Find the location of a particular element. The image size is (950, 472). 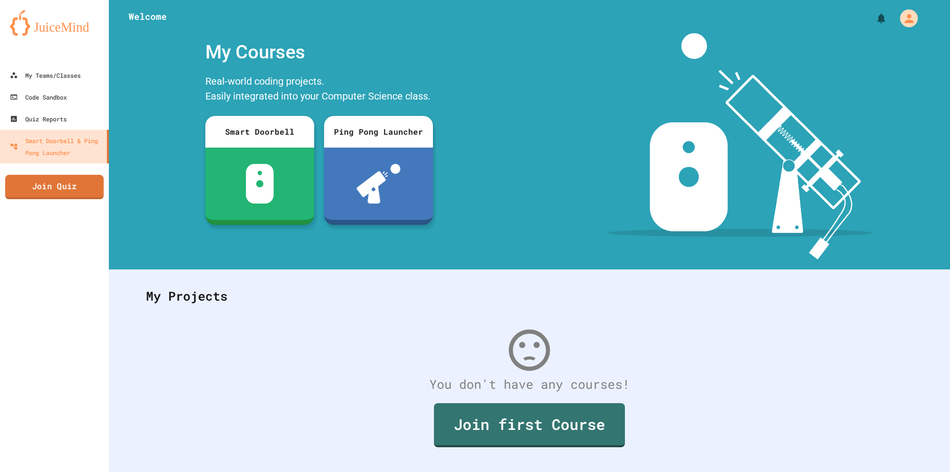

a: Join Quiz is located at coordinates (54, 187).